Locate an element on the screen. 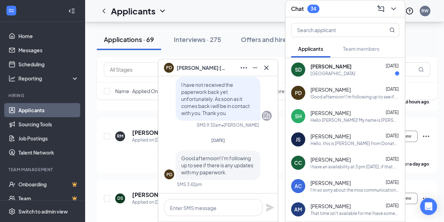  a: OnboardingCrown is located at coordinates (48, 184).